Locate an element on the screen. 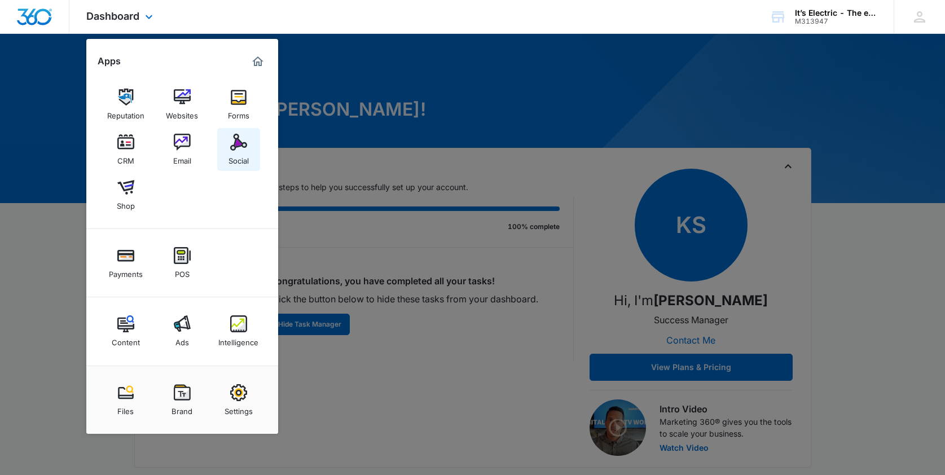 The image size is (945, 475). a: Reputation is located at coordinates (126, 104).